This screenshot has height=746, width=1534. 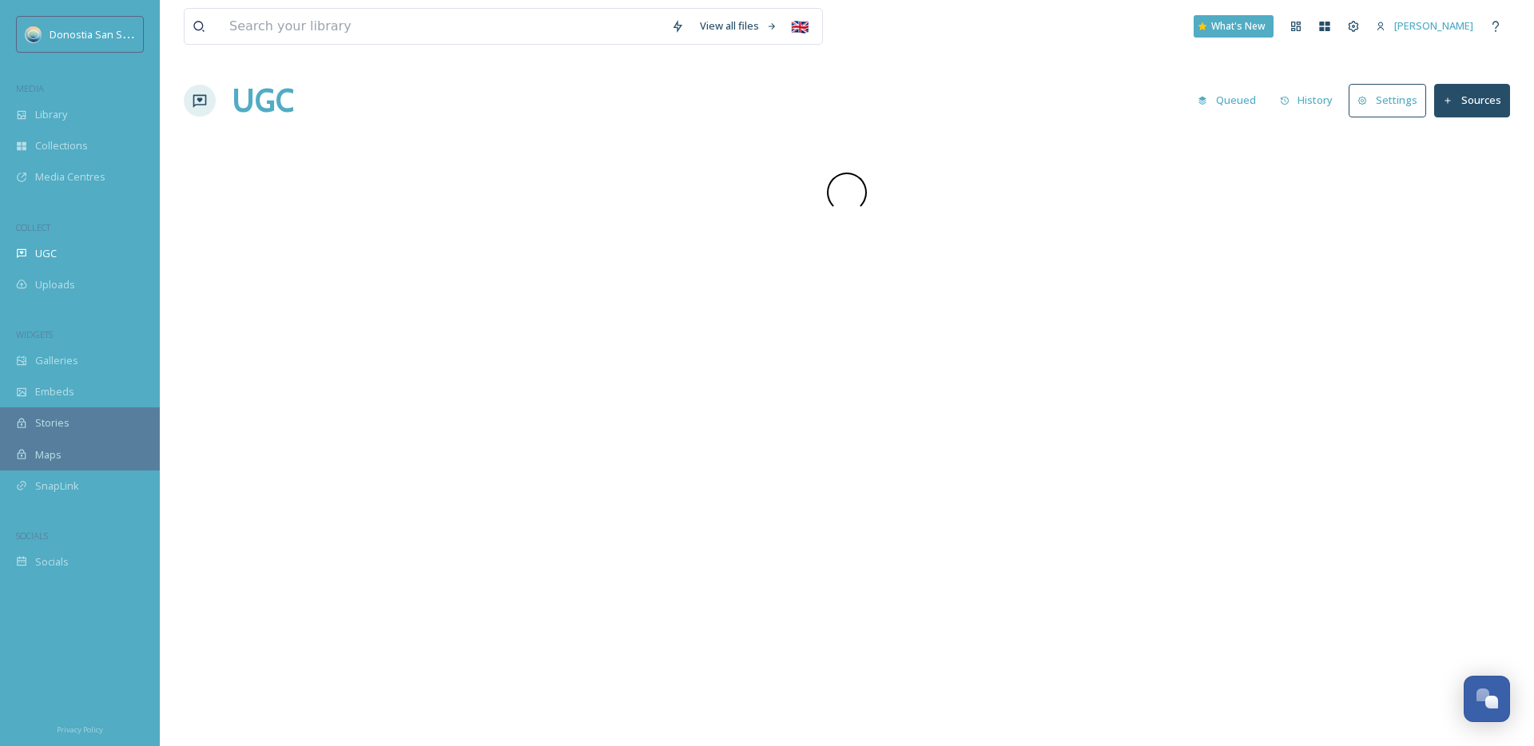 What do you see at coordinates (1233, 26) in the screenshot?
I see `div: What's New` at bounding box center [1233, 26].